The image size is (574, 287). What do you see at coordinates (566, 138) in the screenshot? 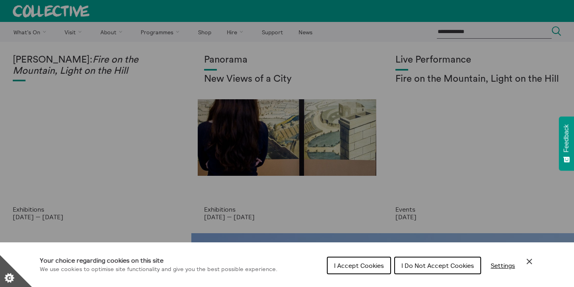
I see `span: Feedback` at bounding box center [566, 138].